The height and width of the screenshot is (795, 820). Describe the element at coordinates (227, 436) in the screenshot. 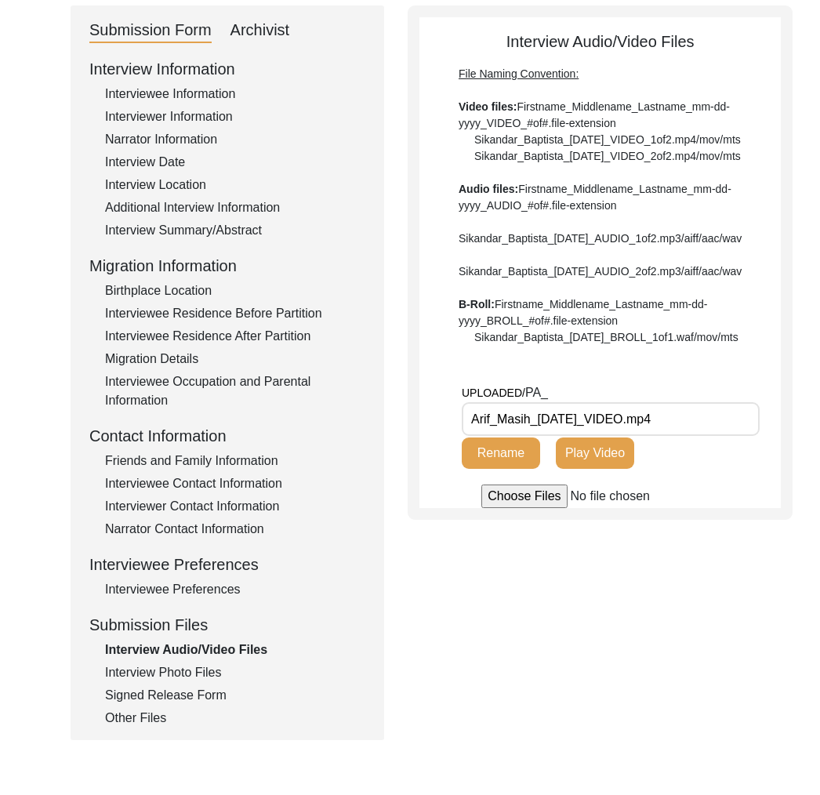

I see `div: Contact Information` at that location.